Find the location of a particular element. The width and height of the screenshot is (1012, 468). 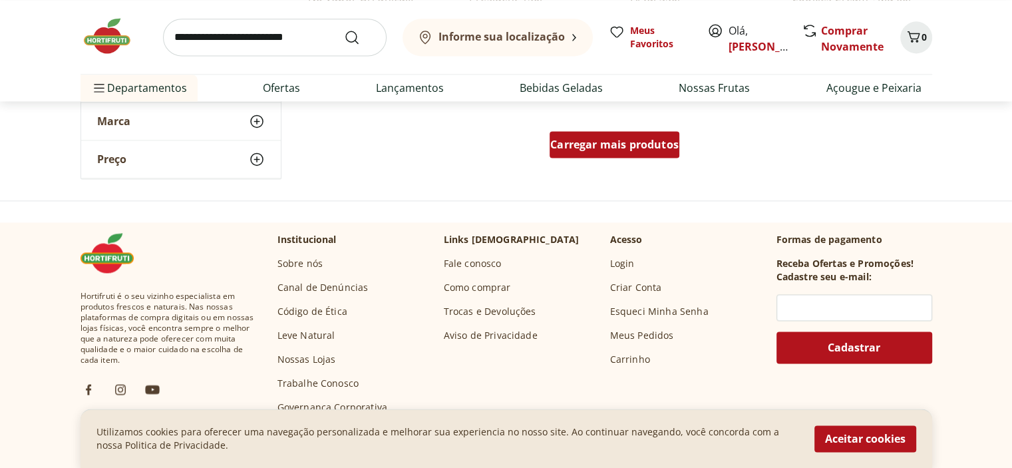

button: Cadastrar is located at coordinates (854, 347).